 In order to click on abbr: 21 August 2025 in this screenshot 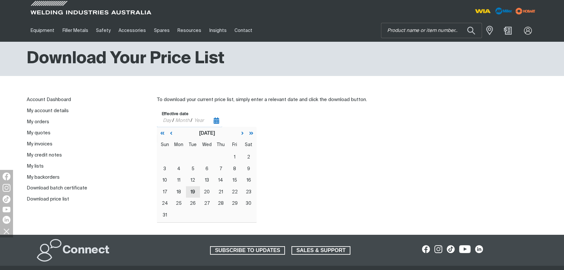, I will do `click(221, 192)`.